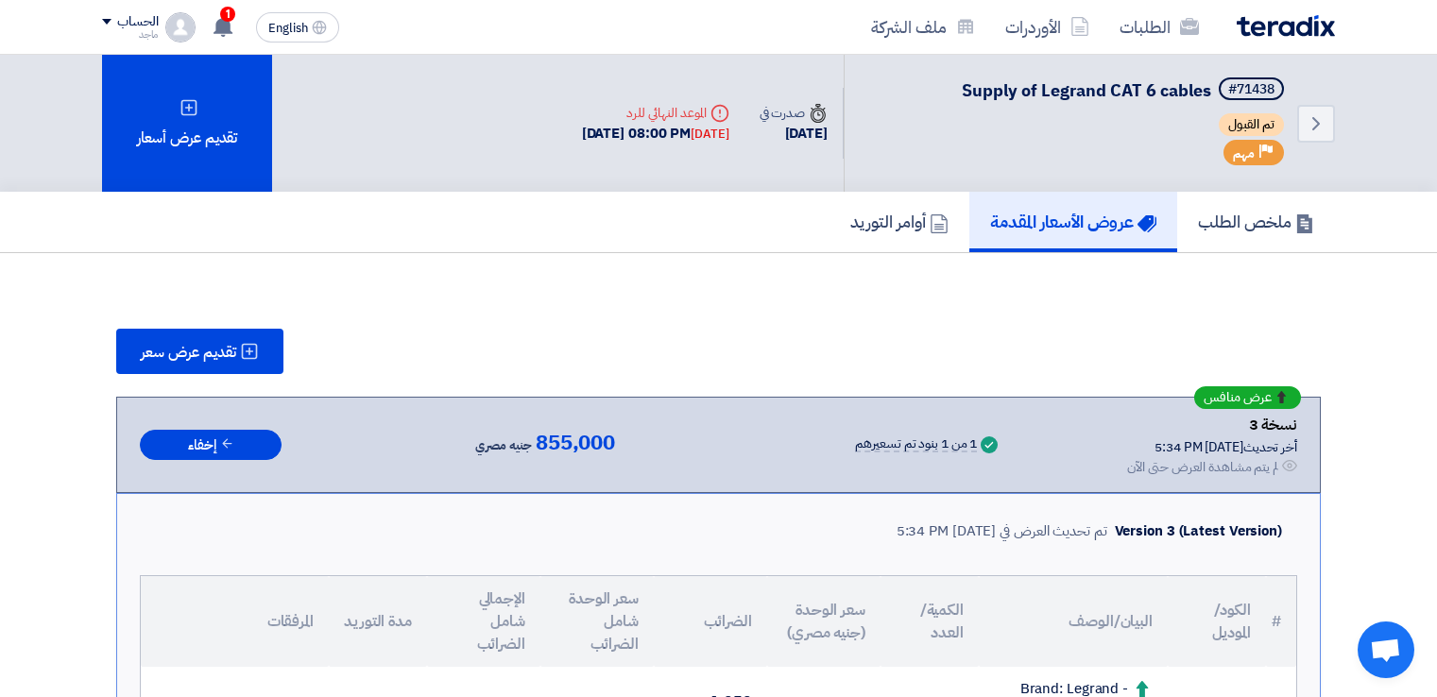 The height and width of the screenshot is (697, 1437). Describe the element at coordinates (199, 351) in the screenshot. I see `button: تقديم عرض سعر` at that location.